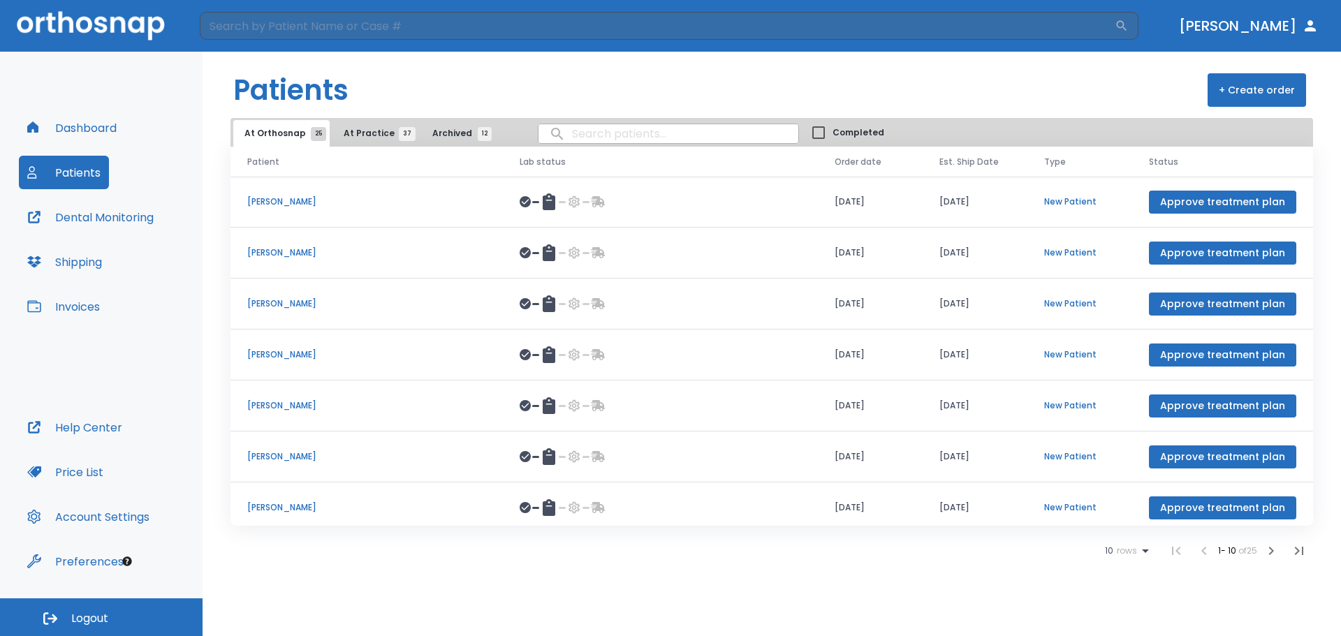 The height and width of the screenshot is (636, 1341). What do you see at coordinates (281, 133) in the screenshot?
I see `span: At Orthosnap` at bounding box center [281, 133].